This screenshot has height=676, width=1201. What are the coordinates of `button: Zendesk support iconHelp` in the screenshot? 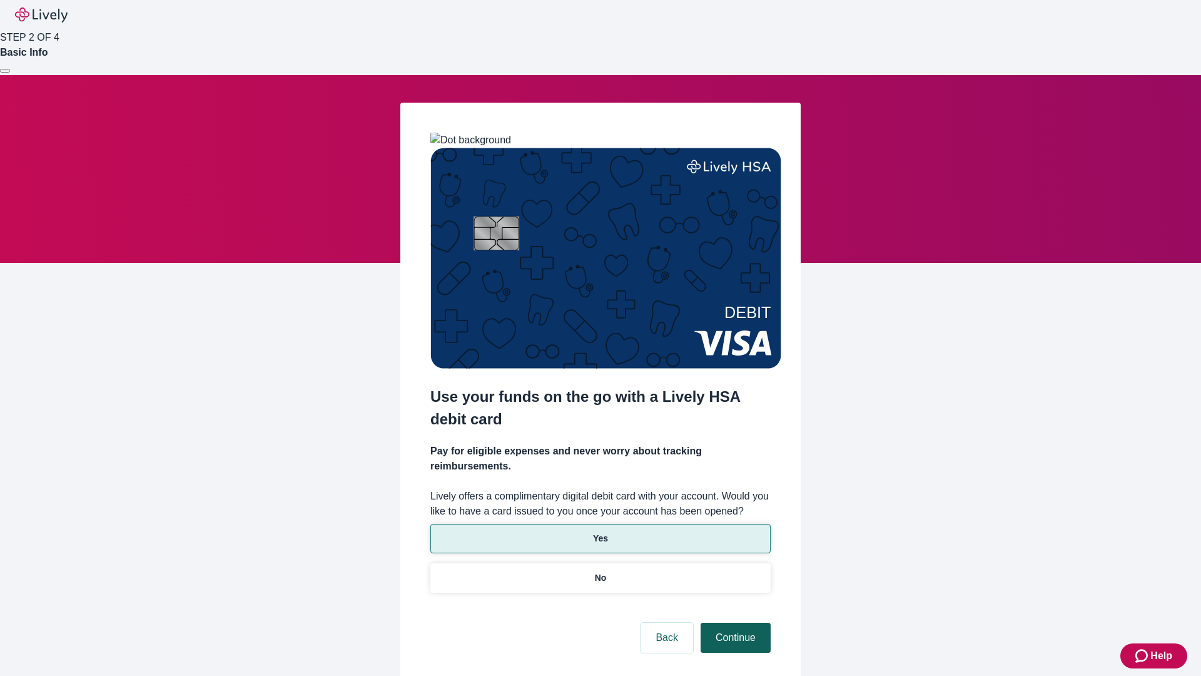 It's located at (1154, 656).